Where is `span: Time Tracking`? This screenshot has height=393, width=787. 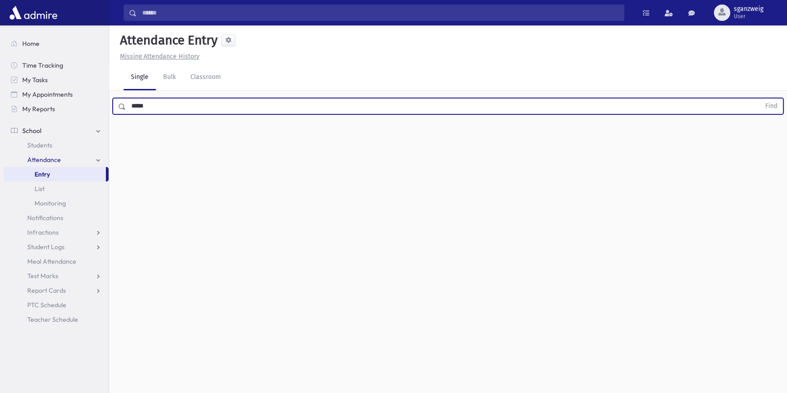 span: Time Tracking is located at coordinates (43, 65).